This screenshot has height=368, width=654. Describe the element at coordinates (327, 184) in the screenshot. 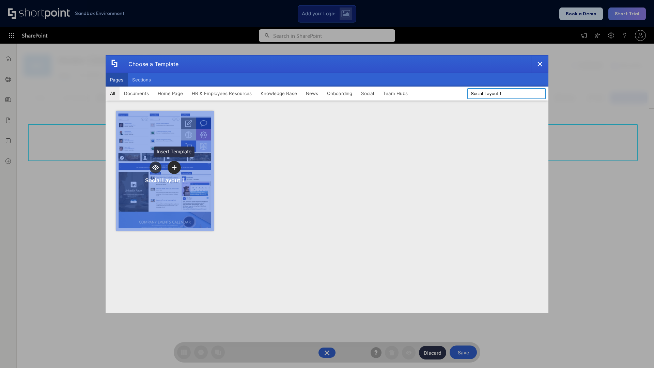

I see `div: template selector` at that location.